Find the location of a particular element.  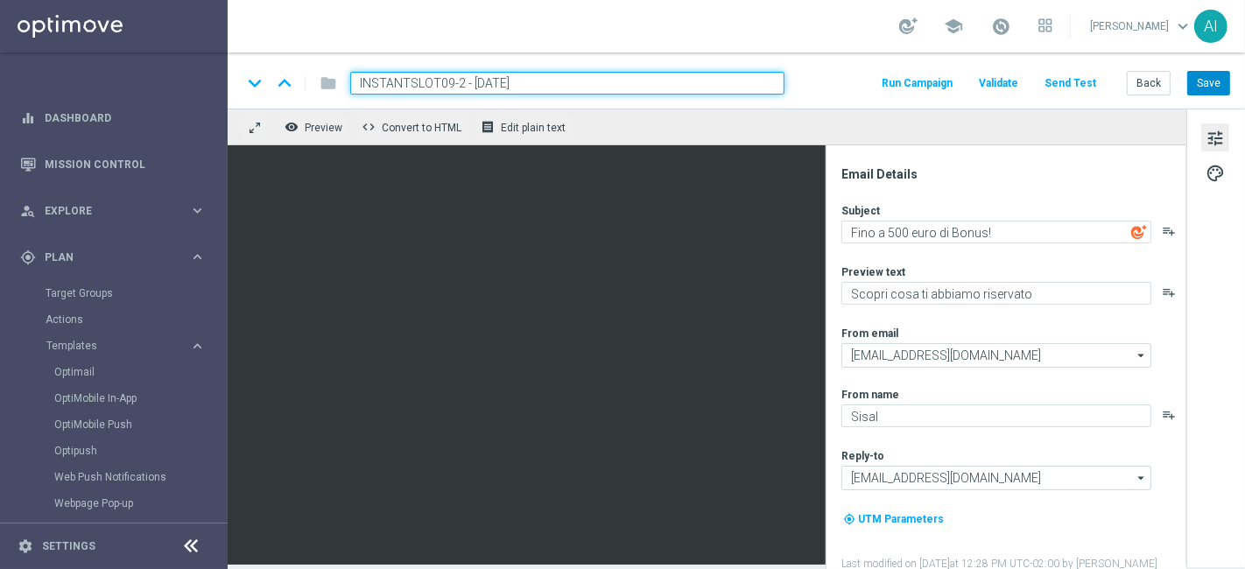

span: Edit plain text is located at coordinates (533, 128).